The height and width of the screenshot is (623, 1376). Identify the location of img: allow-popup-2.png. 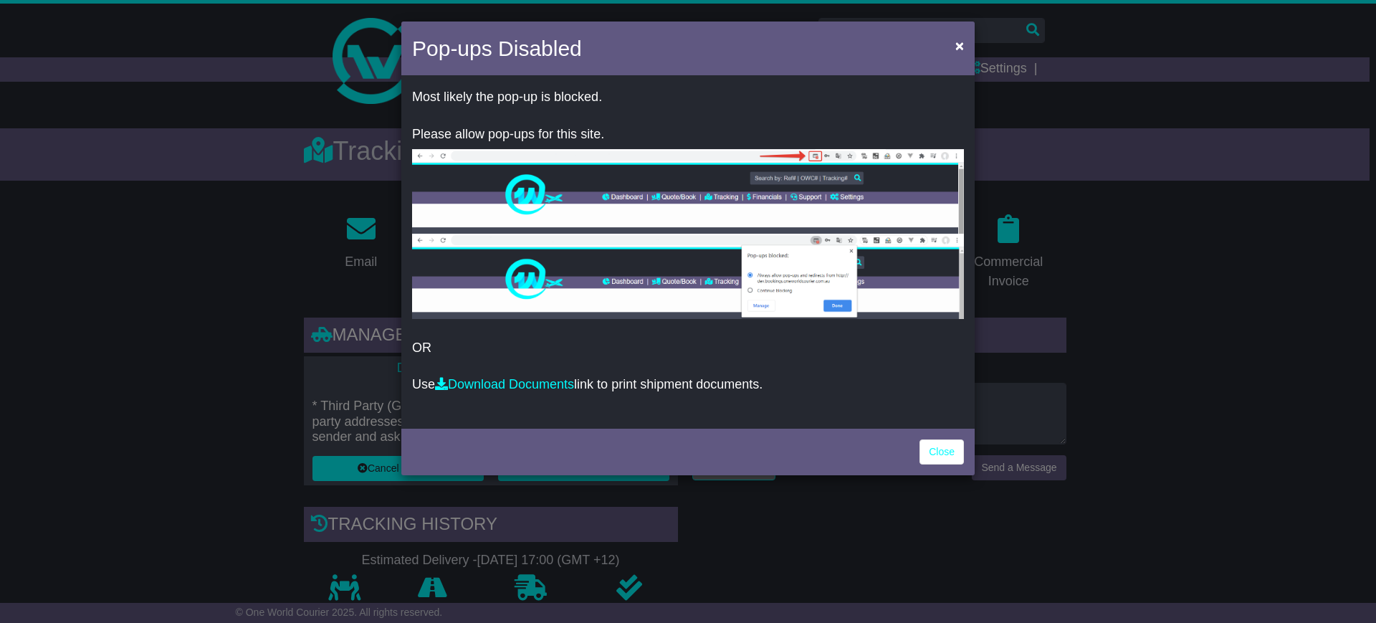
(688, 276).